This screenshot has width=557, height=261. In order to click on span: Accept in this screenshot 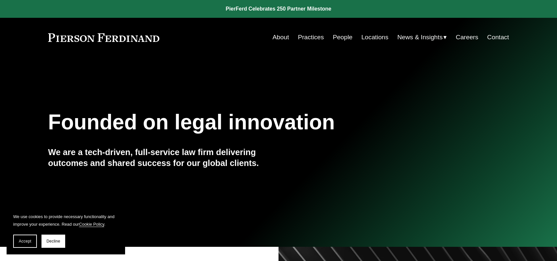, I will do `click(25, 241)`.